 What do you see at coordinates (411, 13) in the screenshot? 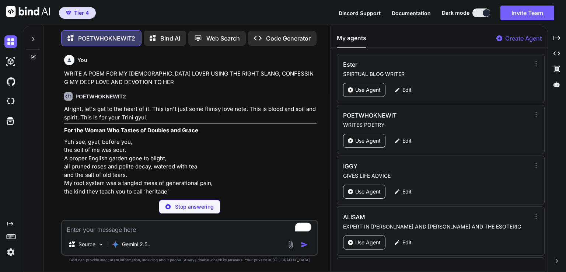
I see `span: Documentation` at bounding box center [411, 13].